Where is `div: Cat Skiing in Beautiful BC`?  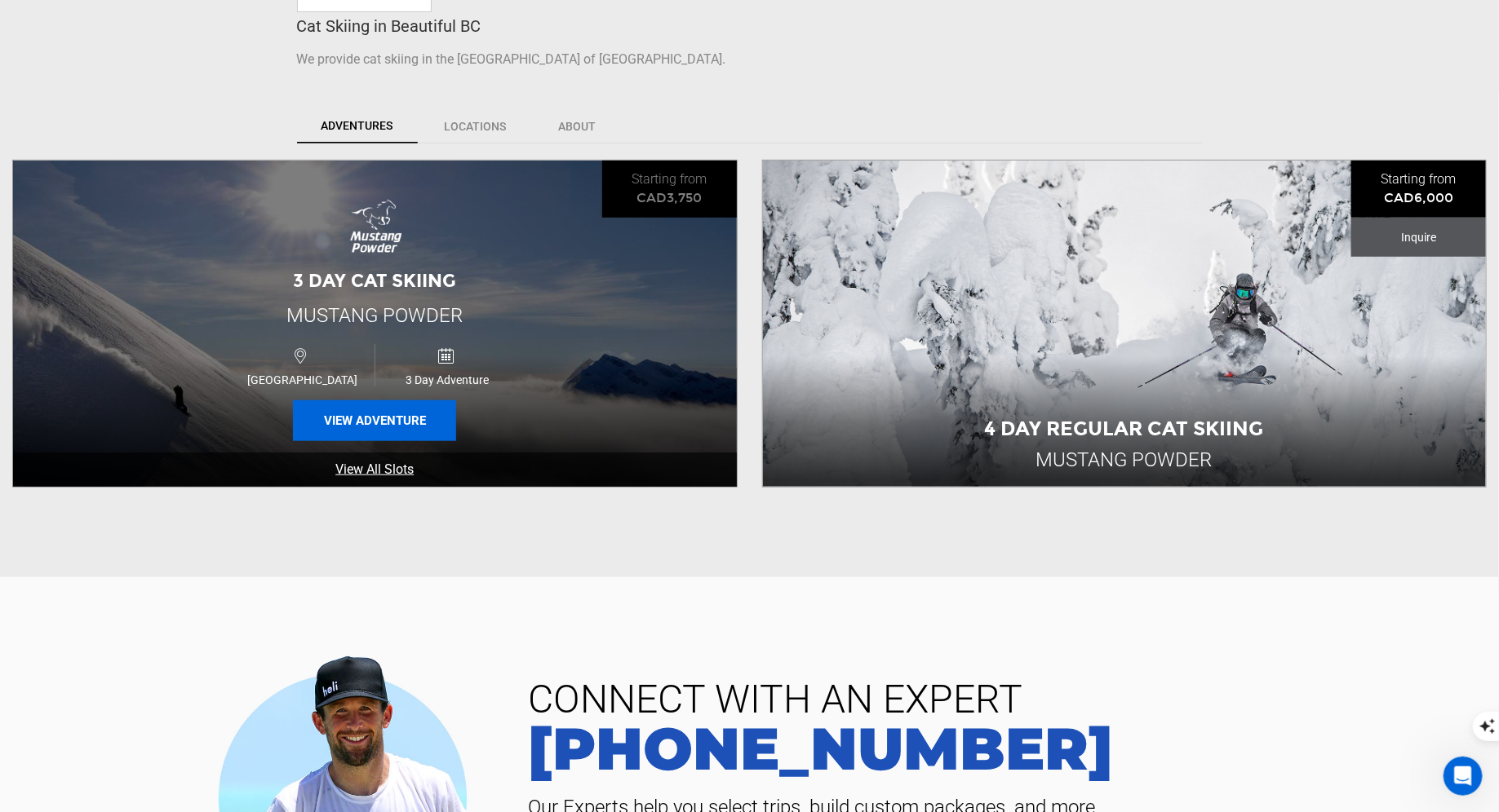
div: Cat Skiing in Beautiful BC is located at coordinates (750, 26).